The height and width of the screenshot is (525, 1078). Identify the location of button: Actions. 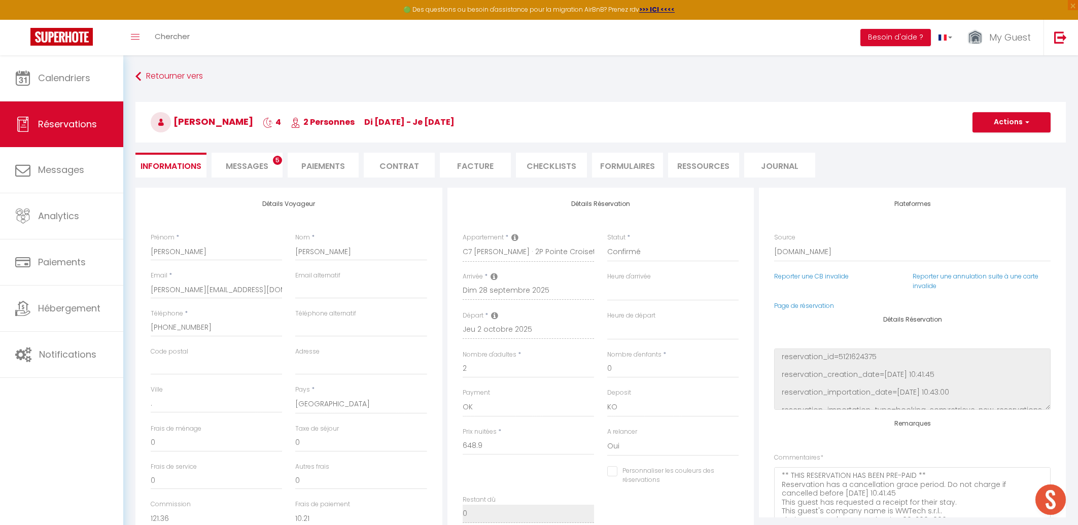
(1011, 122).